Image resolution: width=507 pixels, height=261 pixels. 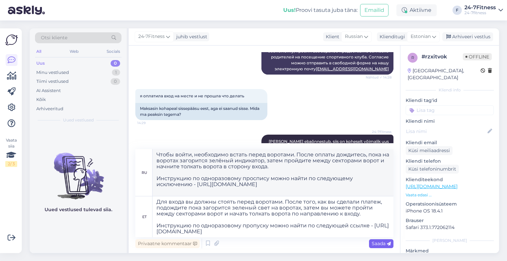 I want to click on span: Estonian, so click(x=421, y=37).